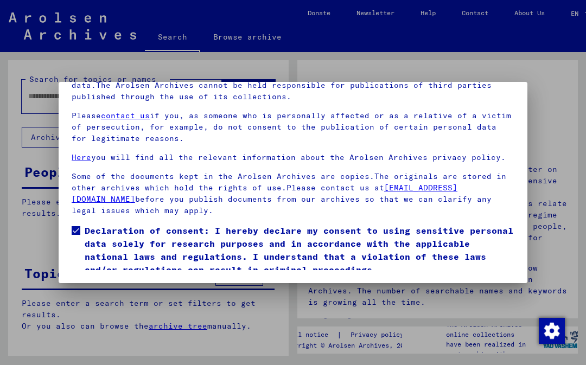 The height and width of the screenshot is (365, 586). Describe the element at coordinates (125, 116) in the screenshot. I see `a: contact us` at that location.